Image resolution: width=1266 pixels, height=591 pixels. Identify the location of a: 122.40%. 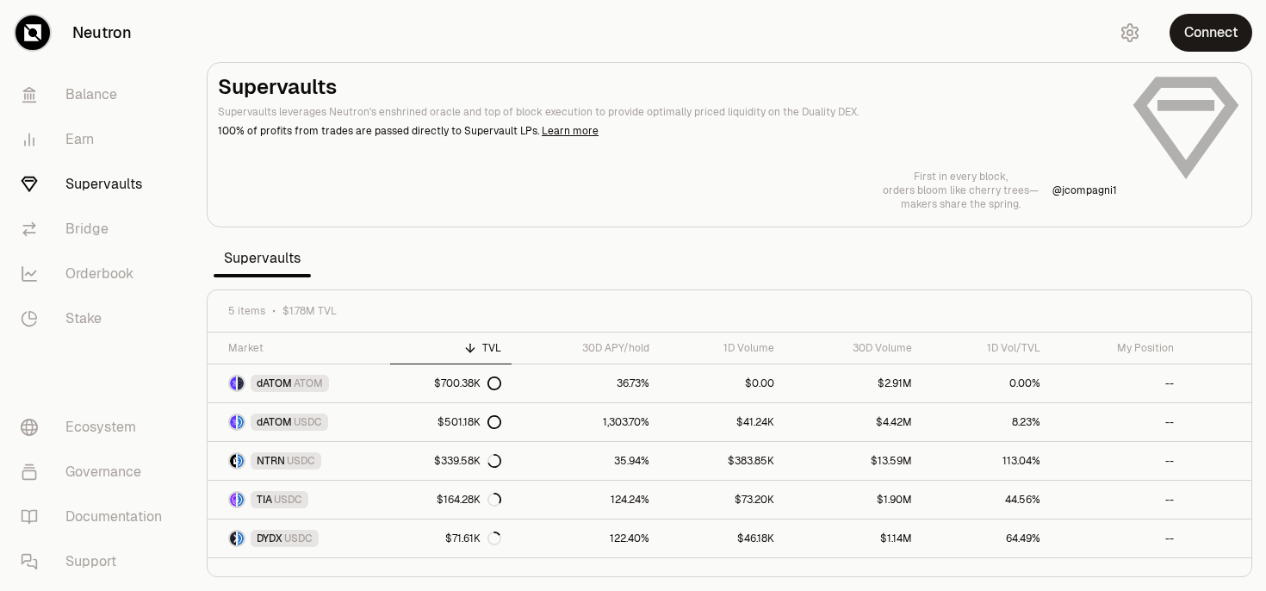
(586, 538).